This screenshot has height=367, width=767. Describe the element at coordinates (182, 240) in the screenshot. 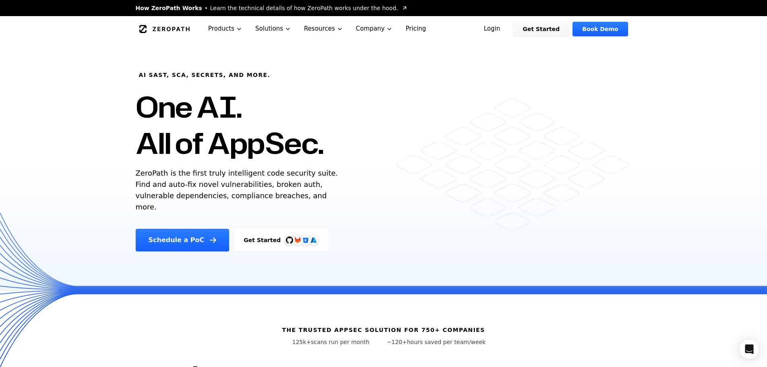

I see `a: Schedule a PoC` at that location.